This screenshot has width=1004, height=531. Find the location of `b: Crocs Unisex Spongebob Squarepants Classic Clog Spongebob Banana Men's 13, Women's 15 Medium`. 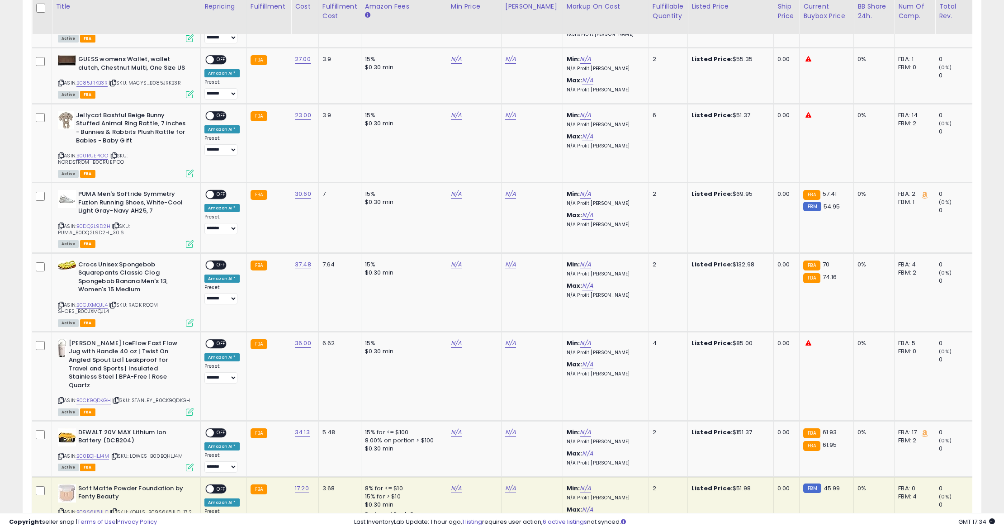

b: Crocs Unisex Spongebob Squarepants Classic Clog Spongebob Banana Men's 13, Women's 15 Medium is located at coordinates (133, 278).